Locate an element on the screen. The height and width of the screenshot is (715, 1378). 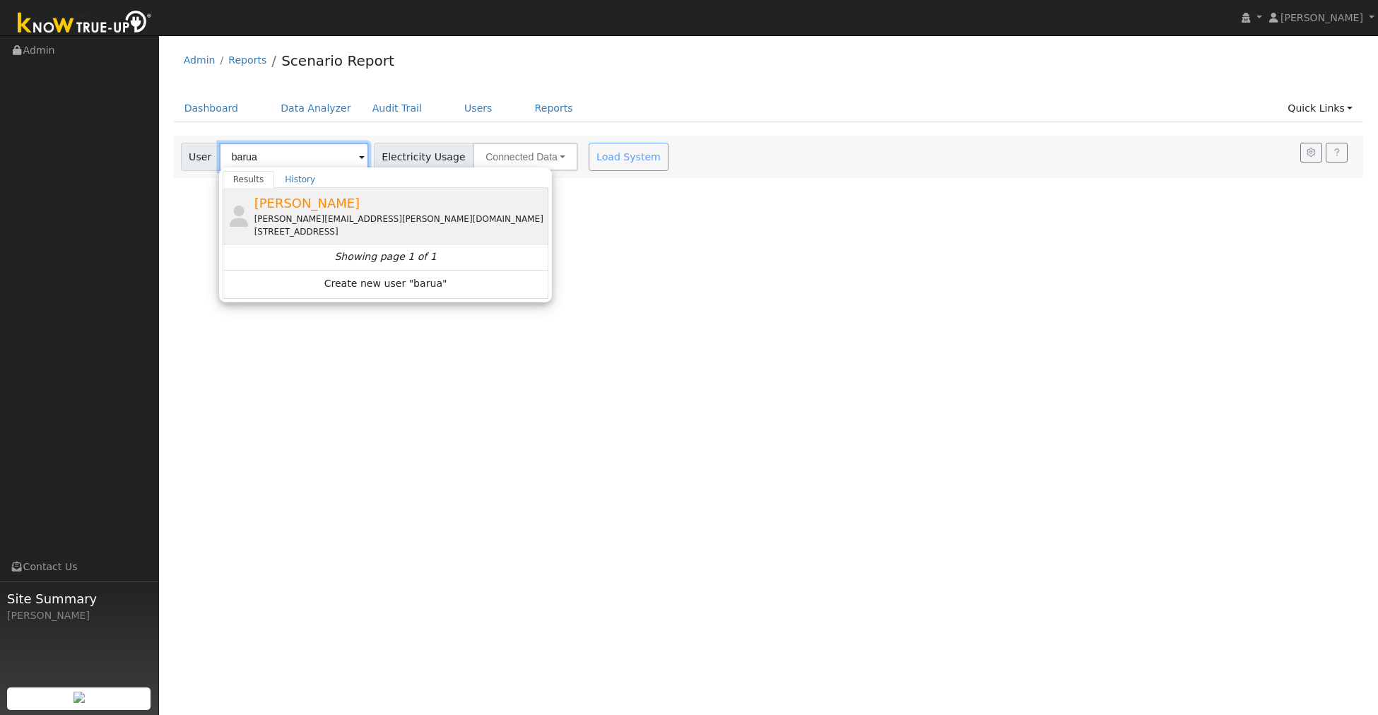
span: User is located at coordinates (200, 157).